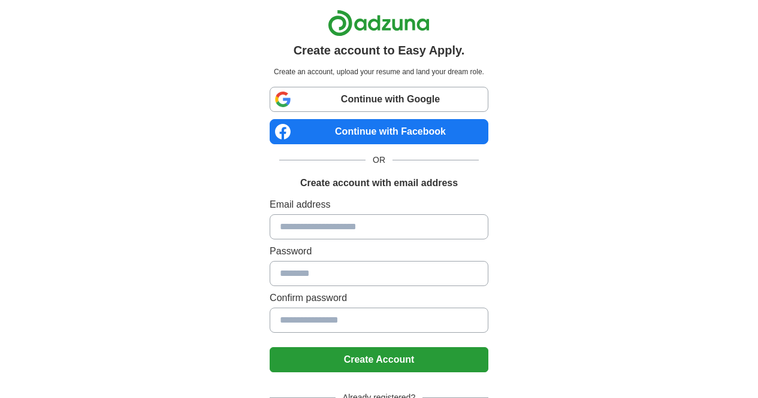 The height and width of the screenshot is (398, 758). Describe the element at coordinates (378, 160) in the screenshot. I see `span: OR` at that location.